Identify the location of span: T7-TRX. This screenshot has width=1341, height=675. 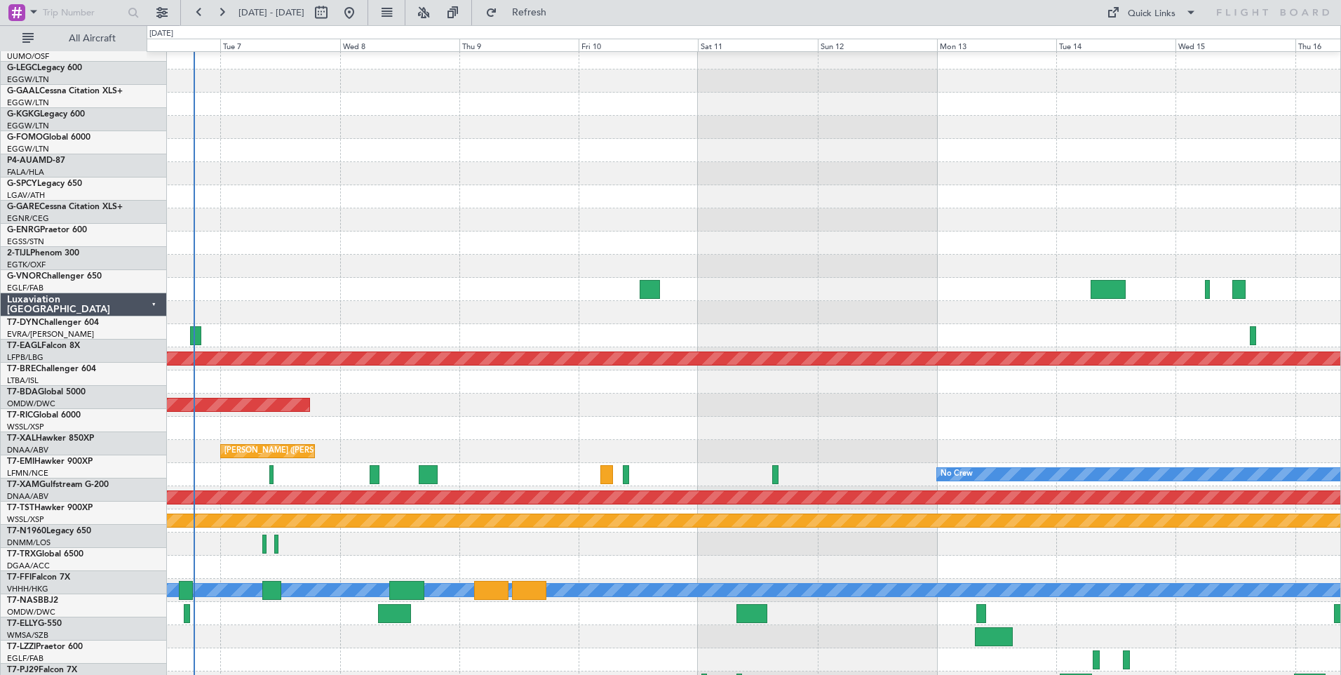
(21, 554).